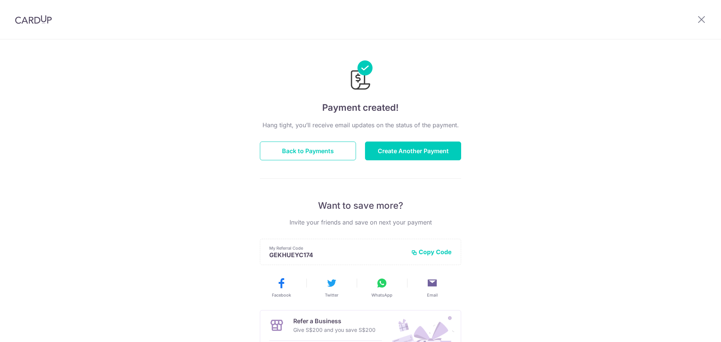  What do you see at coordinates (33, 20) in the screenshot?
I see `img: CardUp` at bounding box center [33, 20].